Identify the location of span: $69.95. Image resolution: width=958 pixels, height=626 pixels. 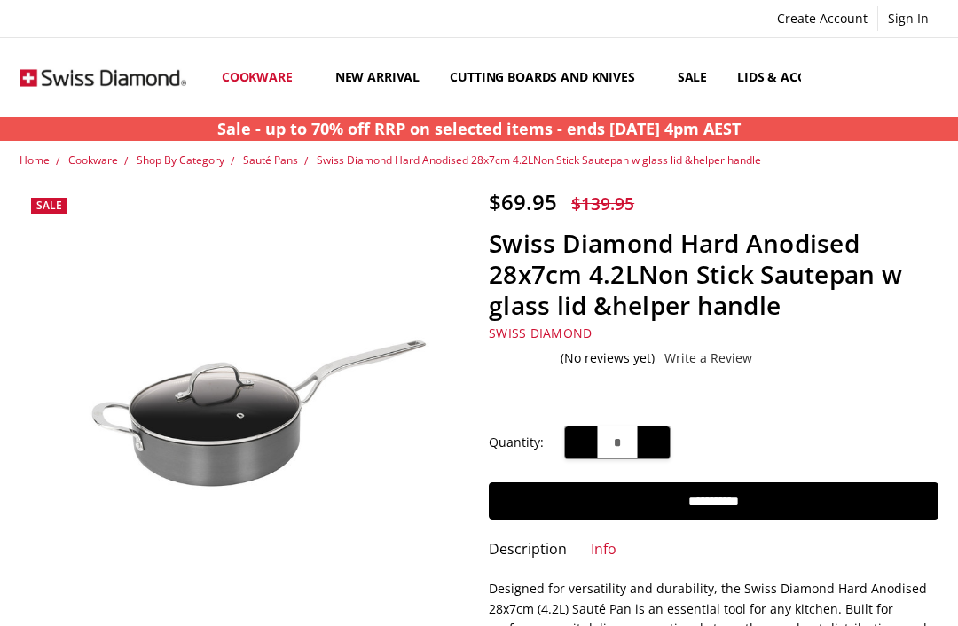
(522, 201).